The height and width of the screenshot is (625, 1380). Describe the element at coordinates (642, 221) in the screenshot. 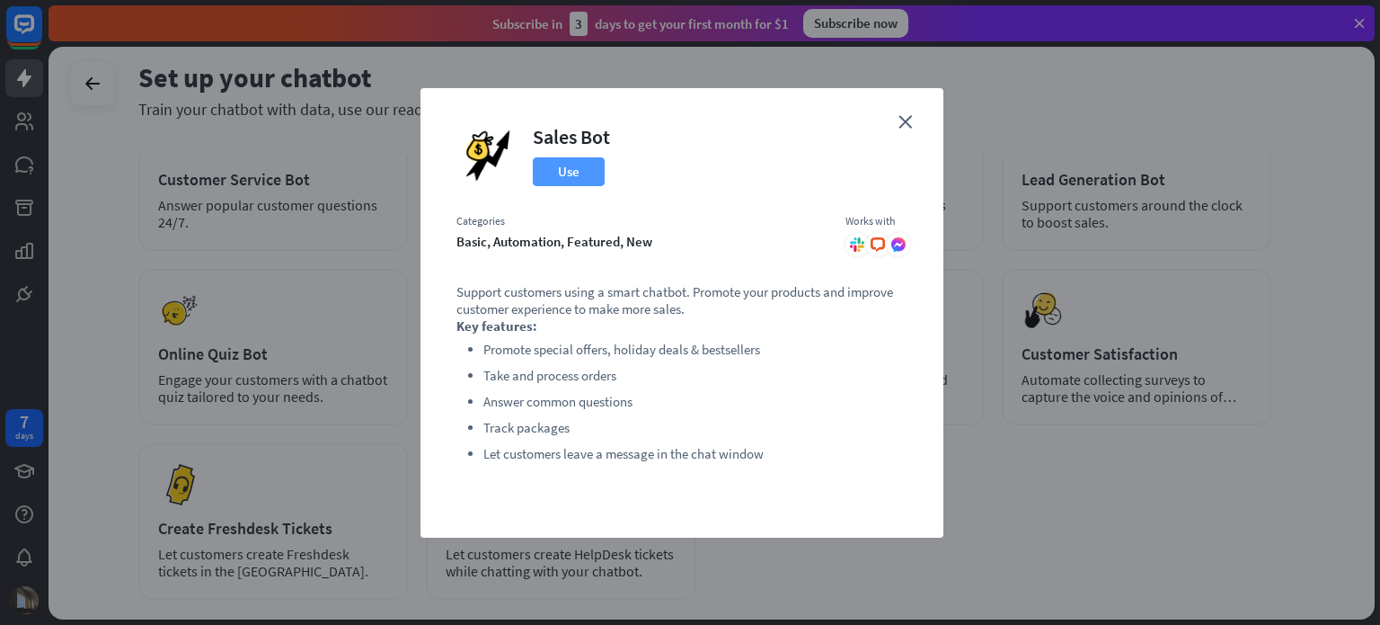

I see `div: Categories` at that location.